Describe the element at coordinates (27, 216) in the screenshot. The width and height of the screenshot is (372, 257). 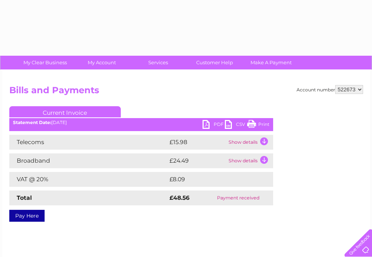
I see `a: Pay Here` at that location.